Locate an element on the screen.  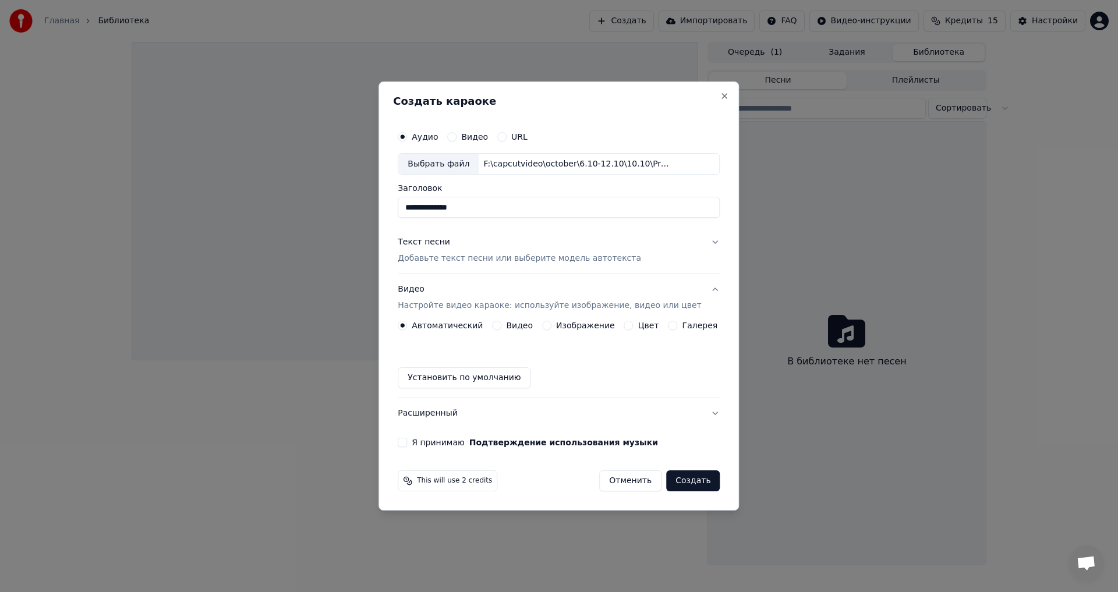
button: Создать is located at coordinates (693, 481).